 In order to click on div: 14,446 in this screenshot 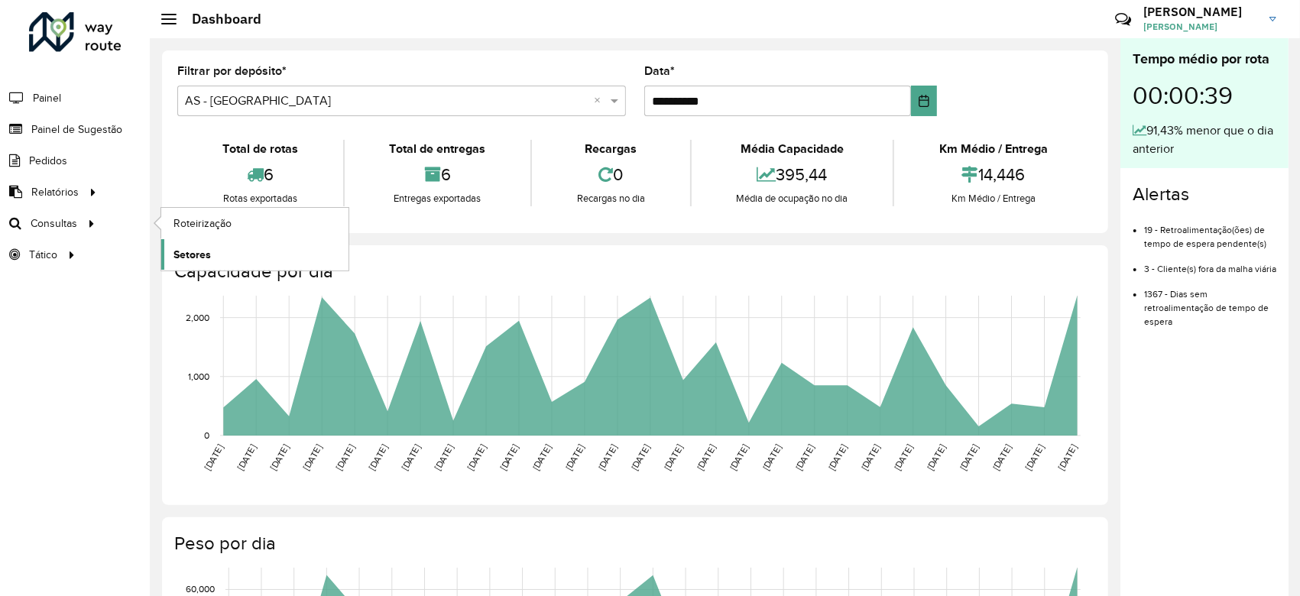, I will do `click(994, 174)`.